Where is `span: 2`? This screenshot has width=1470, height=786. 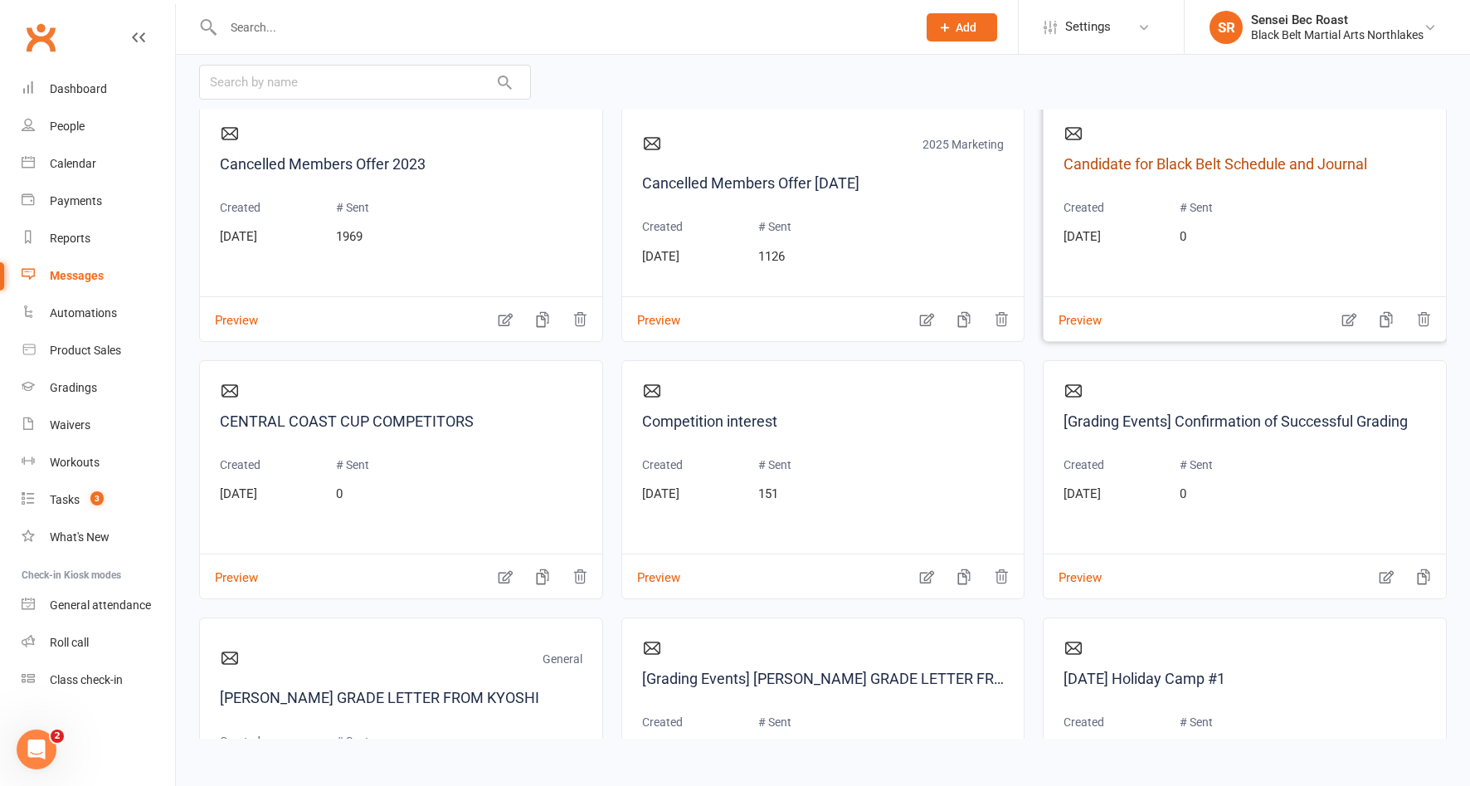 span: 2 is located at coordinates (57, 736).